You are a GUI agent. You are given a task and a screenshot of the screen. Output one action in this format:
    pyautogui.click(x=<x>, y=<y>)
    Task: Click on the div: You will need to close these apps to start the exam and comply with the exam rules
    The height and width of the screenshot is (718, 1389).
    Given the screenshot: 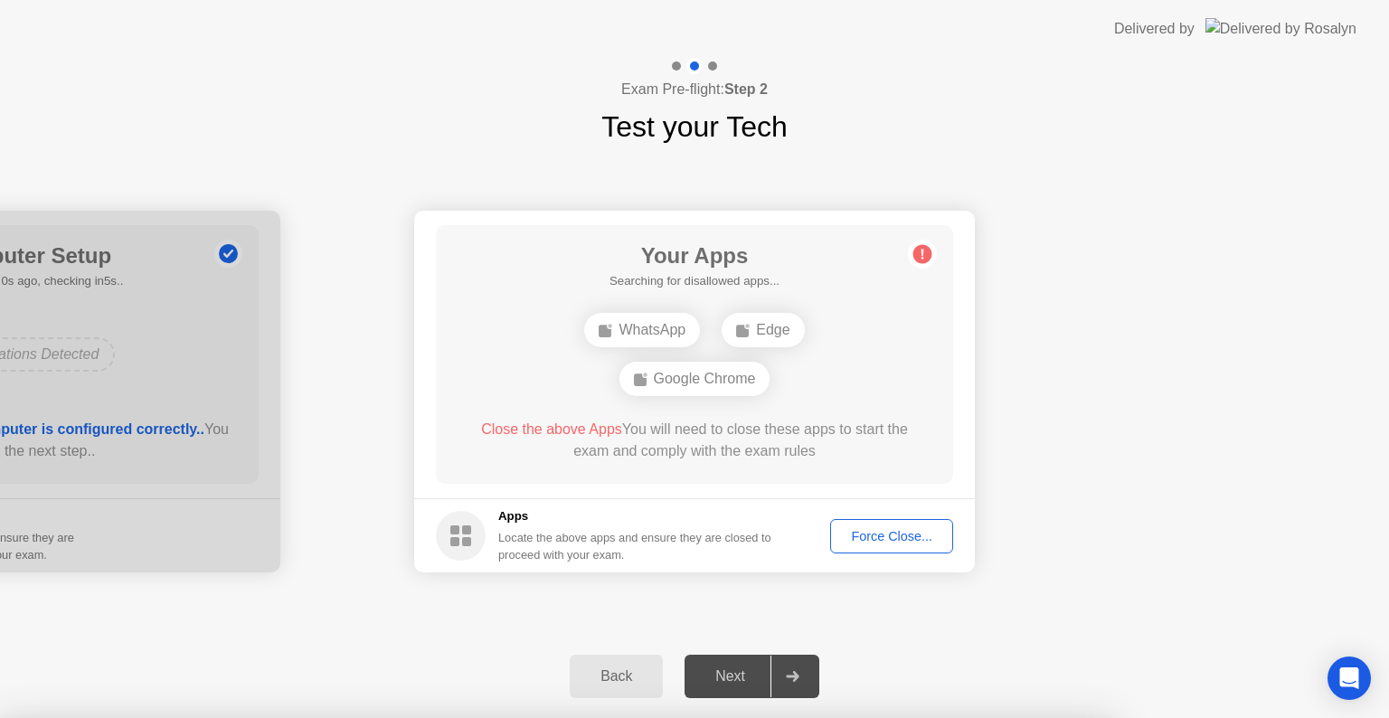 What is the action you would take?
    pyautogui.click(x=695, y=441)
    